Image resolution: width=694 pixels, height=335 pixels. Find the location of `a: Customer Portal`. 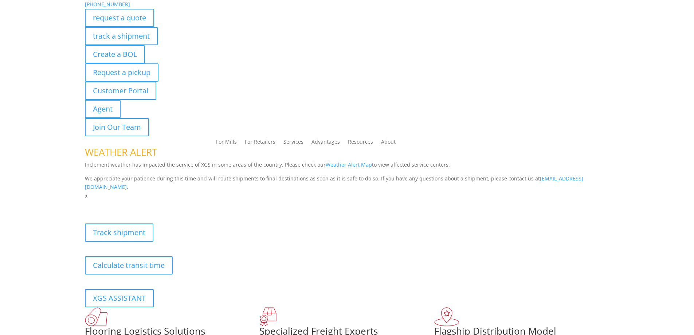

a: Customer Portal is located at coordinates (121, 91).